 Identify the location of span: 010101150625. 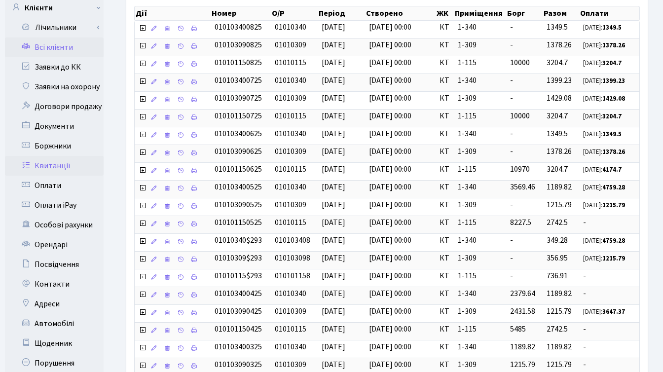
(238, 169).